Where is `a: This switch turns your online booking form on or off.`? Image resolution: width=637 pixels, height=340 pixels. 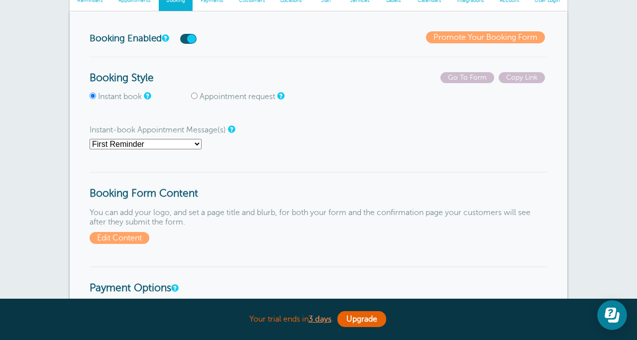
a: This switch turns your online booking form on or off. is located at coordinates (165, 38).